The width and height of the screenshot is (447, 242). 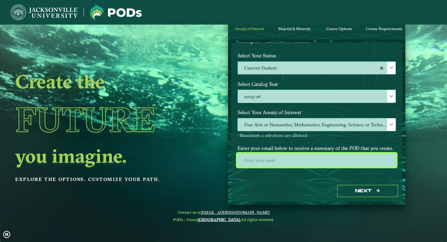 What do you see at coordinates (316, 125) in the screenshot?
I see `span: Fine Arts or Humanities, Mathematics, Engineering, Science, or Technology` at bounding box center [316, 125].